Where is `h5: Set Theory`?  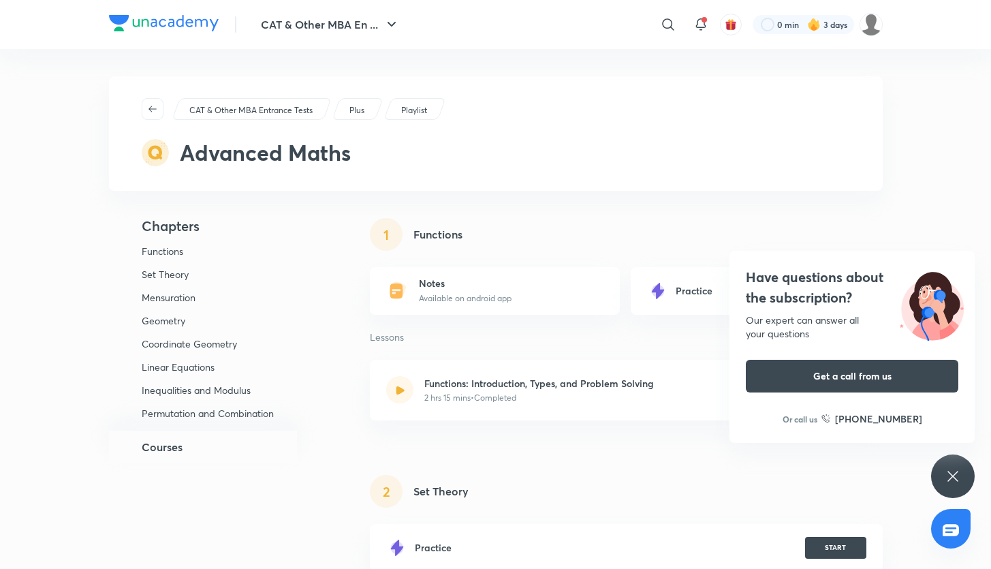 h5: Set Theory is located at coordinates (441, 491).